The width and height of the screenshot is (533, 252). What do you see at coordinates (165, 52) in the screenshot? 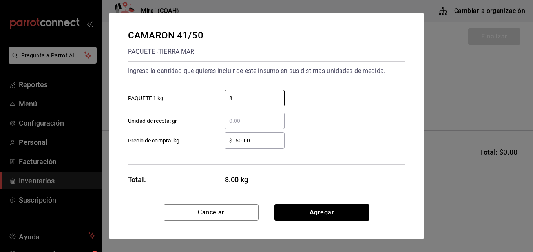
I see `div: PAQUETE - TIERRA MAR` at bounding box center [165, 52].